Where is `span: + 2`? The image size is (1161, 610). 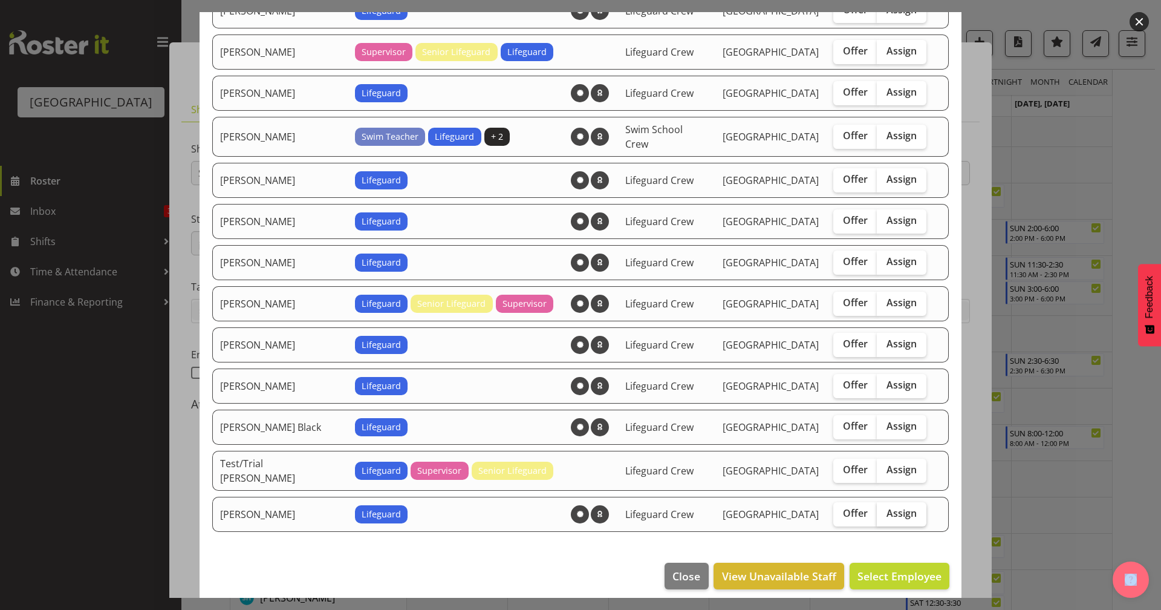 span: + 2 is located at coordinates (497, 137).